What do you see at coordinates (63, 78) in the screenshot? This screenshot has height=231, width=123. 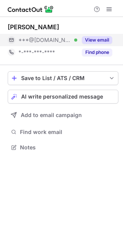 I see `div: Save to List / ATS / CRM` at bounding box center [63, 78].